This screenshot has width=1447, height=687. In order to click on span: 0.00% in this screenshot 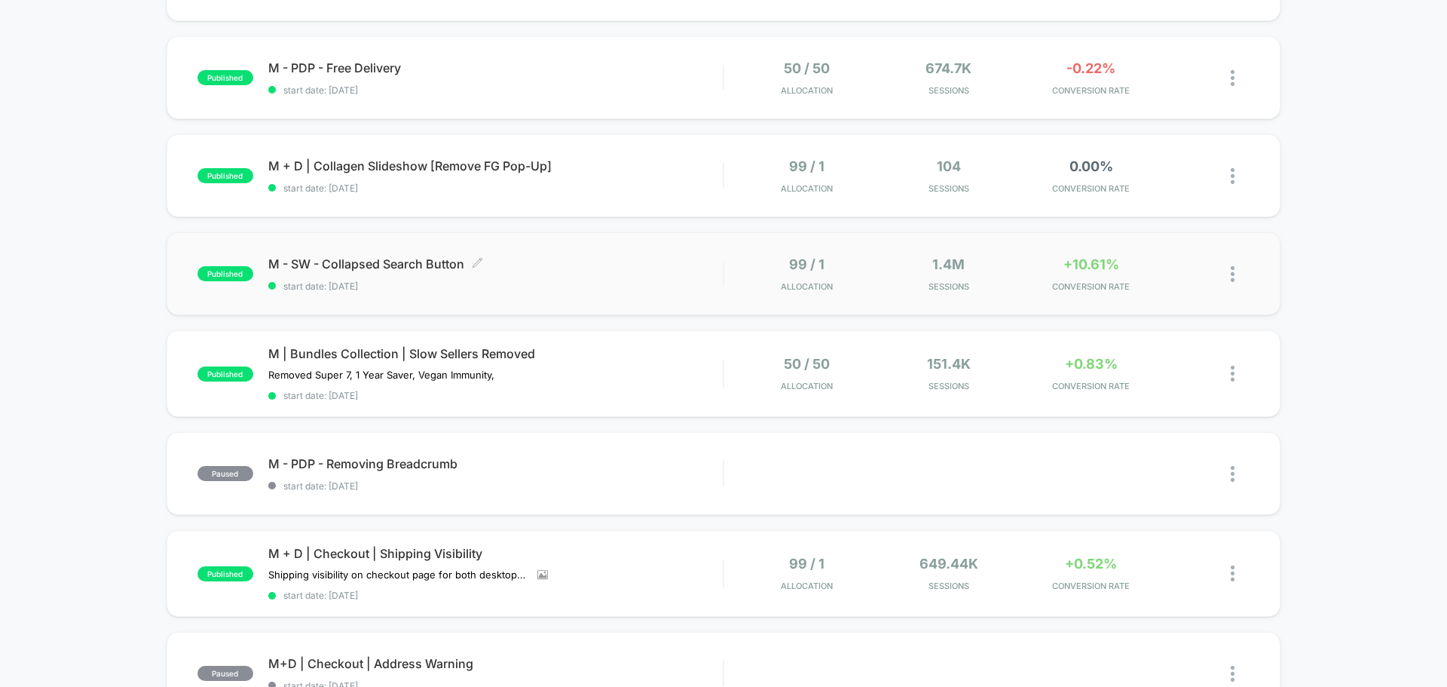, I will do `click(1091, 166)`.